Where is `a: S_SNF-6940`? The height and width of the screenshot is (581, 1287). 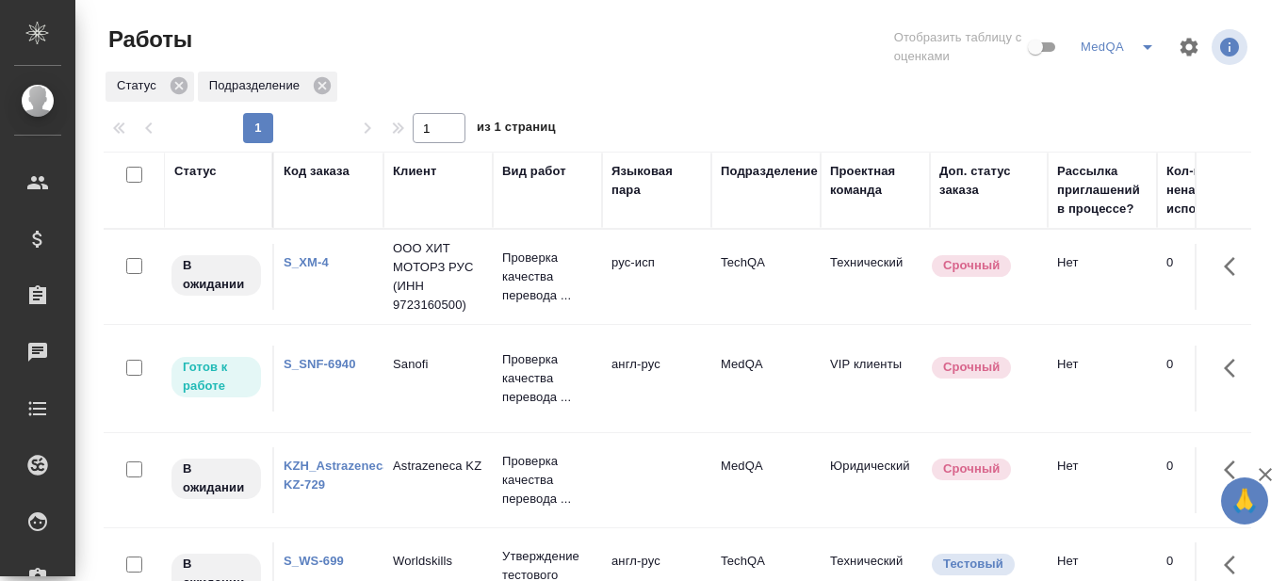
a: S_SNF-6940 is located at coordinates (319, 364).